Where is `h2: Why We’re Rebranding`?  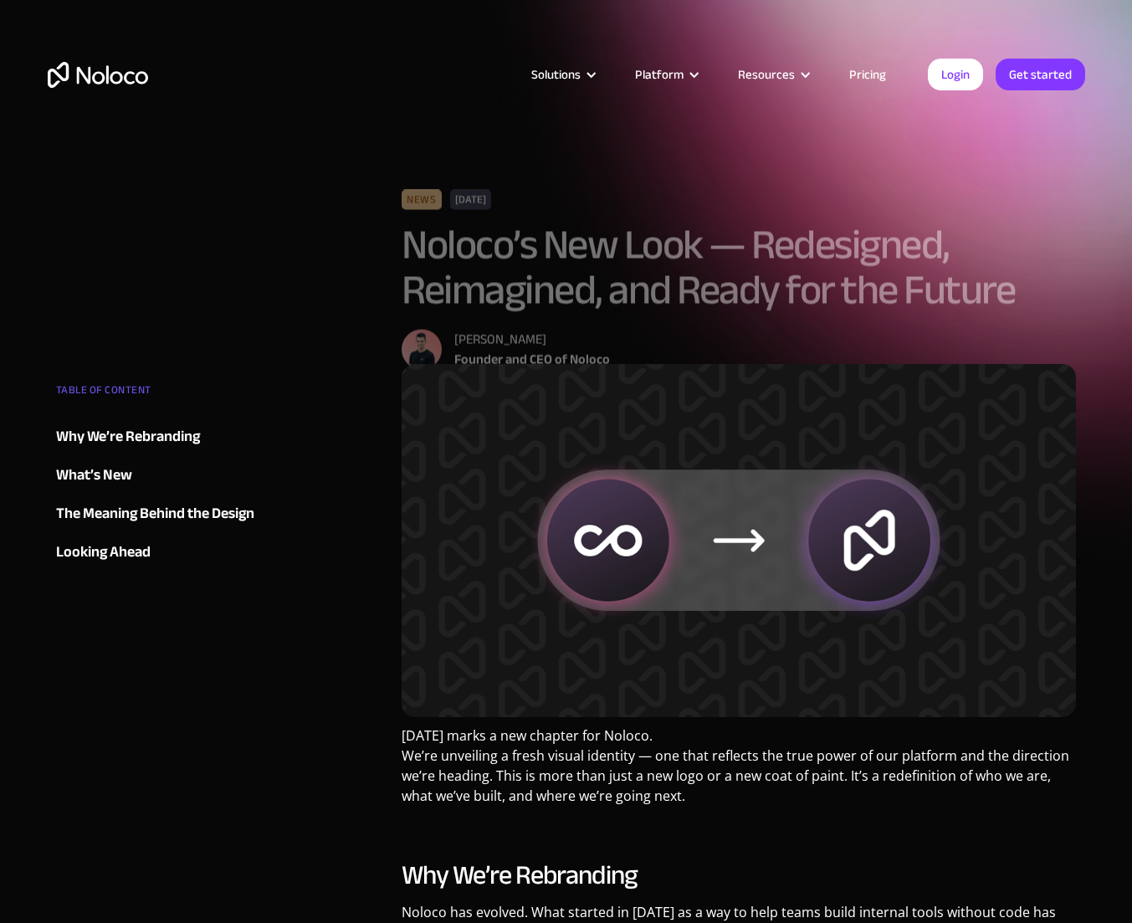
h2: Why We’re Rebranding is located at coordinates (739, 875).